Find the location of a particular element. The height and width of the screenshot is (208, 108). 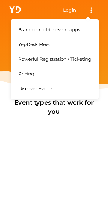

div: Find the features that work for you is located at coordinates (54, 61).